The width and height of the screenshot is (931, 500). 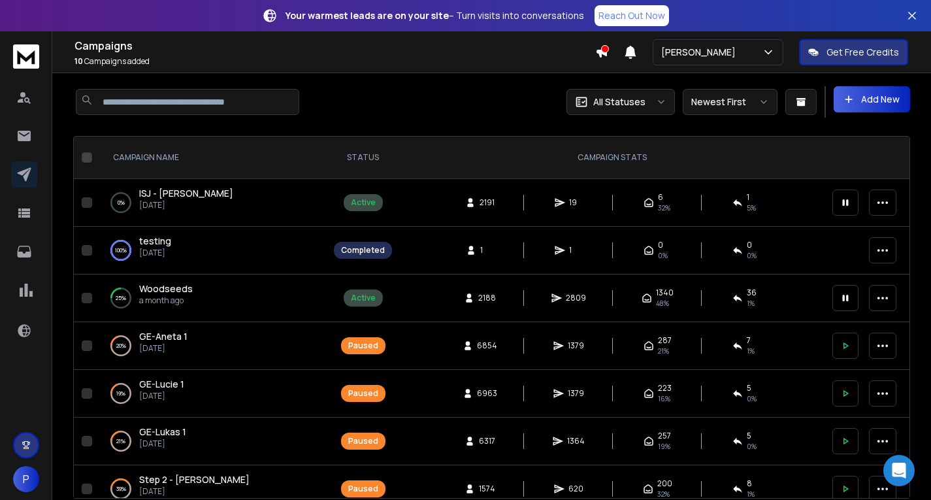 What do you see at coordinates (166, 289) in the screenshot?
I see `a: Woodseeds` at bounding box center [166, 289].